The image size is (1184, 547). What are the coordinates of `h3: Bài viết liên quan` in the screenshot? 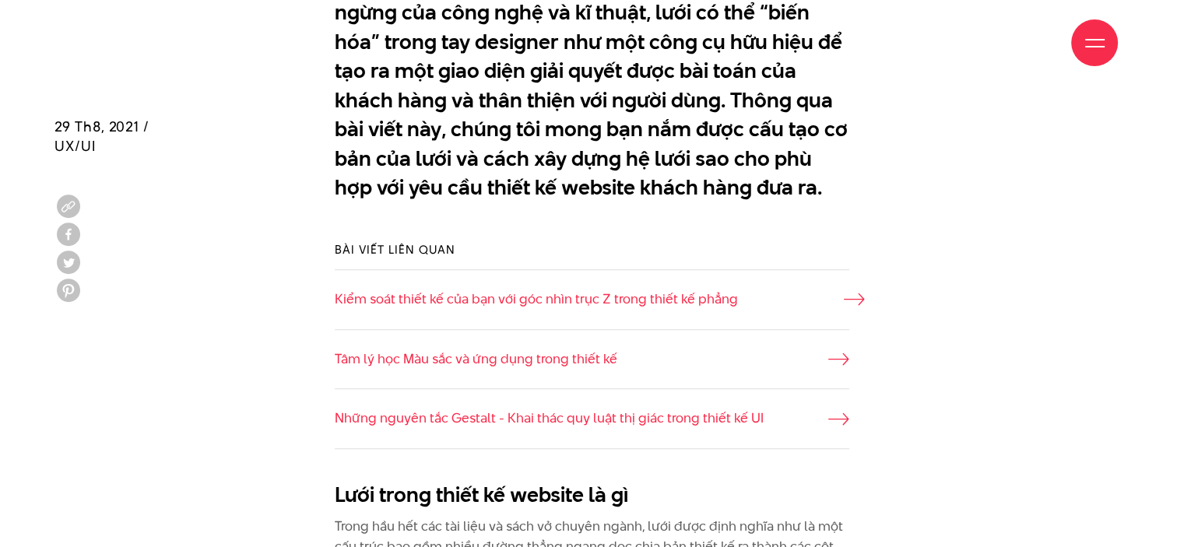 It's located at (591, 249).